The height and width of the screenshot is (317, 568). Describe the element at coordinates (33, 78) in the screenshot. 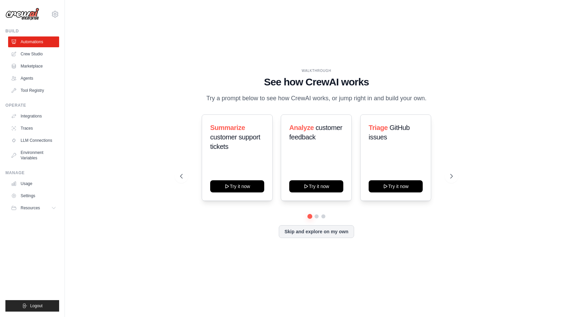

I see `a: Agents` at that location.